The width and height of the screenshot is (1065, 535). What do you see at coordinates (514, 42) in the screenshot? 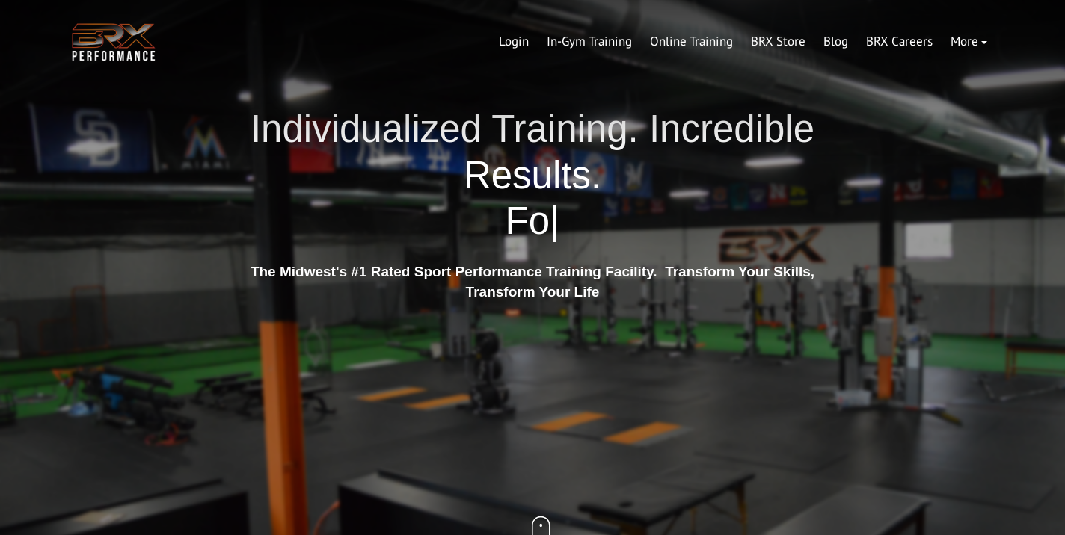
I see `a: Login` at bounding box center [514, 42].